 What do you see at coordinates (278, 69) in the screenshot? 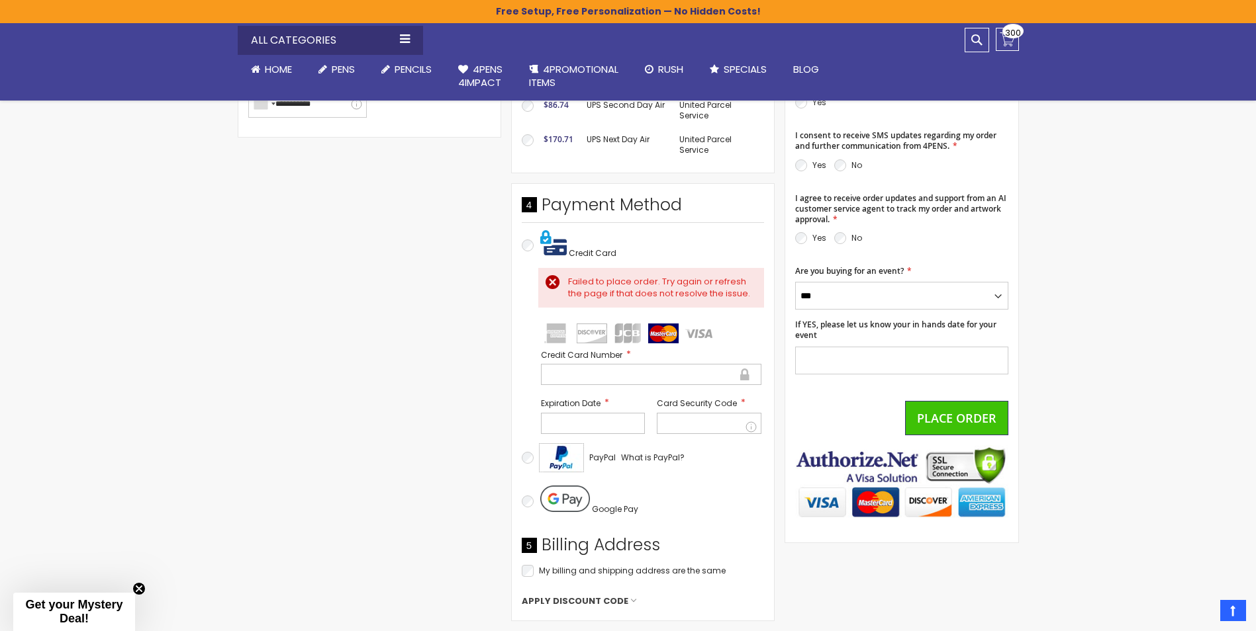
I see `span: Home` at bounding box center [278, 69].